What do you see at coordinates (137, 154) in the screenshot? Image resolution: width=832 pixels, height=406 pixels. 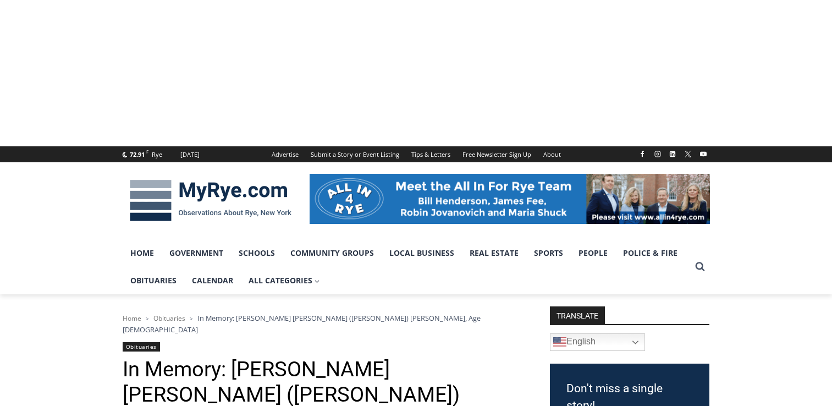 I see `span: 72.91` at bounding box center [137, 154].